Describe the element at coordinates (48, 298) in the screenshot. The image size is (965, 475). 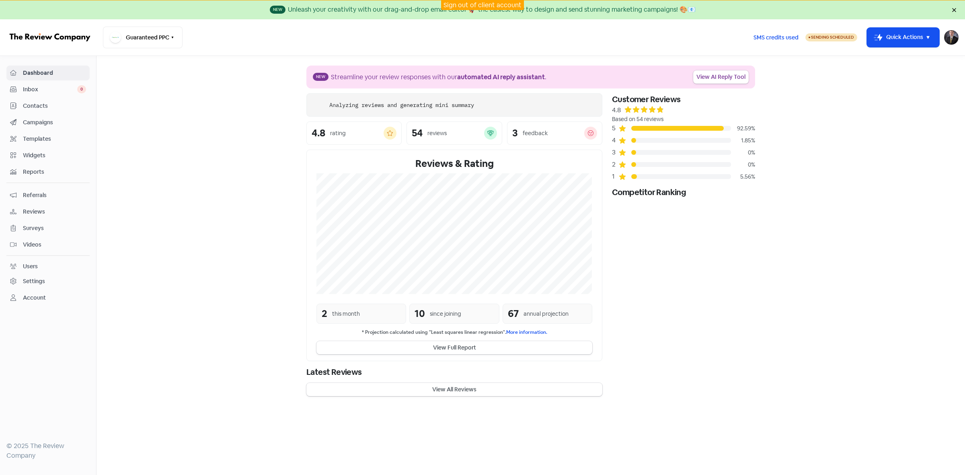
I see `a: Account` at that location.